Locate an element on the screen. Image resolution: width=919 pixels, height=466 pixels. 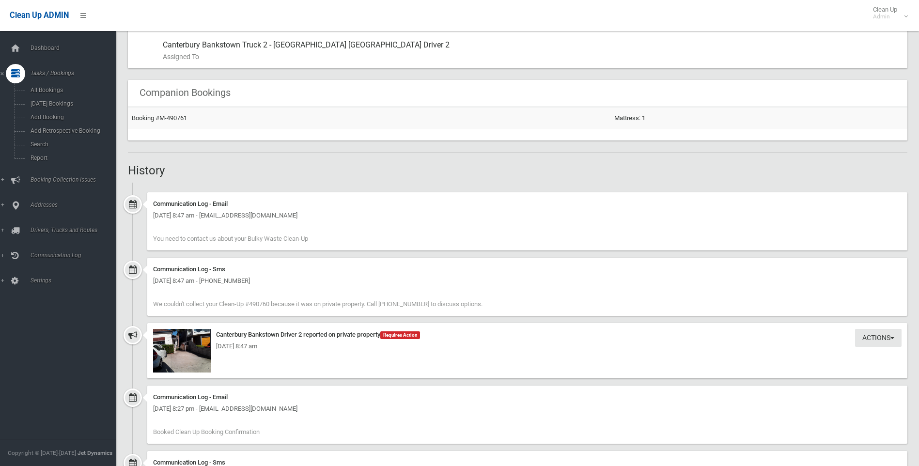
span: Communication Log is located at coordinates (76, 255).